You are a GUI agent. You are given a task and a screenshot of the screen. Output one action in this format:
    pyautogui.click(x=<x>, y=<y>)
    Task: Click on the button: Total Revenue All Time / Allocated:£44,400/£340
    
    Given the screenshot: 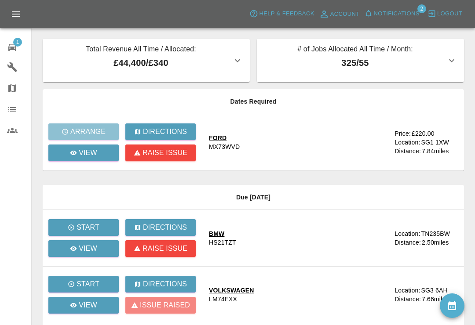 What is the action you would take?
    pyautogui.click(x=146, y=60)
    